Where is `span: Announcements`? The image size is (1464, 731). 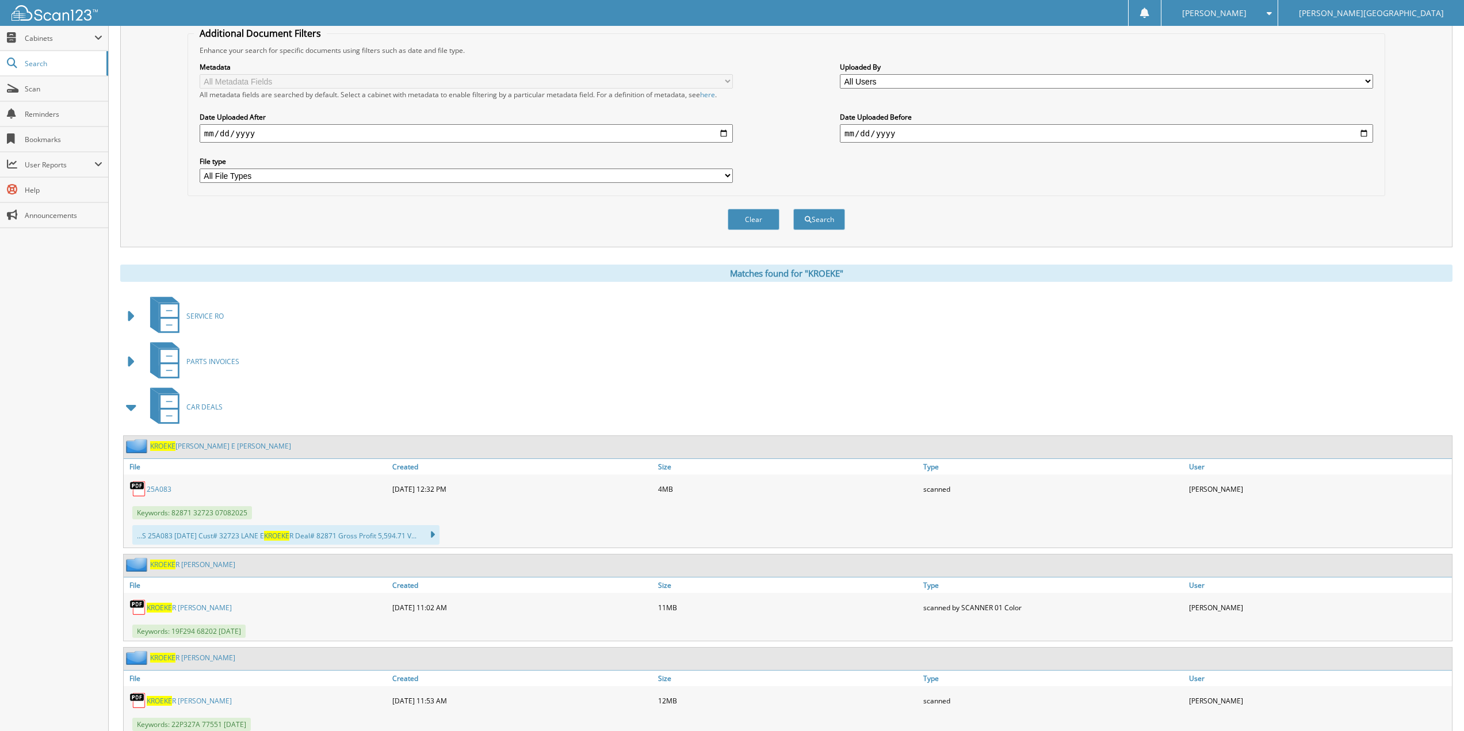 span: Announcements is located at coordinates (63, 215).